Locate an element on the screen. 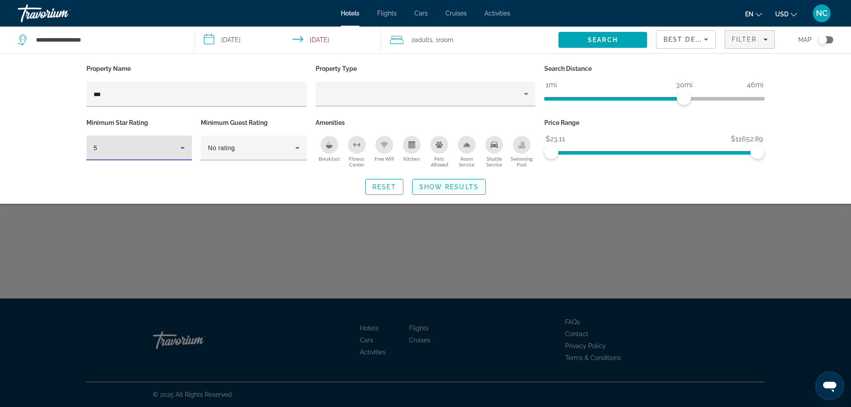 This screenshot has height=407, width=851. p: Search Distance is located at coordinates (654, 69).